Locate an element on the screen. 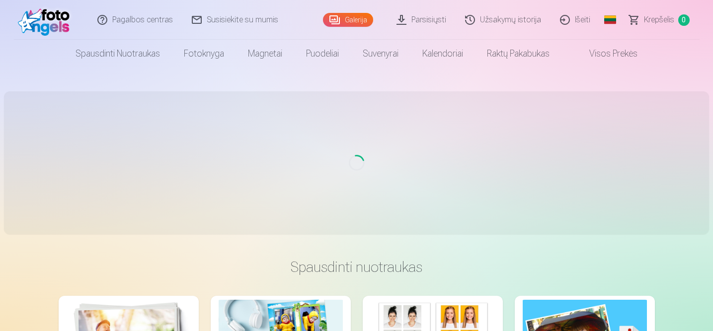  span: Krepšelis is located at coordinates (658, 20).